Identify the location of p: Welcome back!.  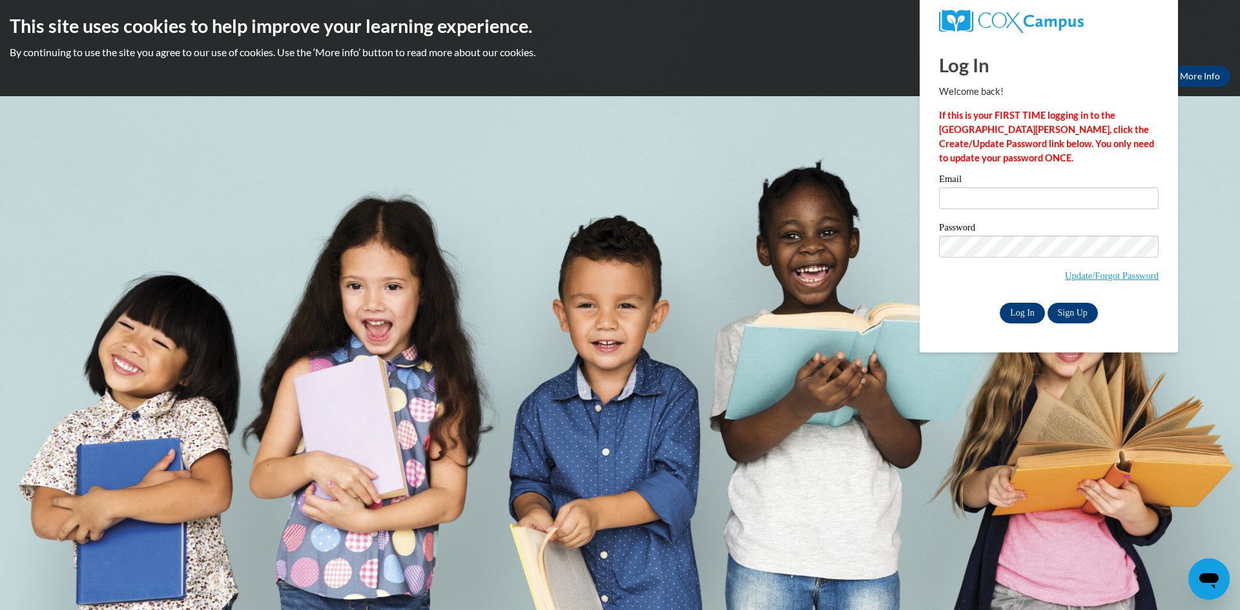
(1049, 92).